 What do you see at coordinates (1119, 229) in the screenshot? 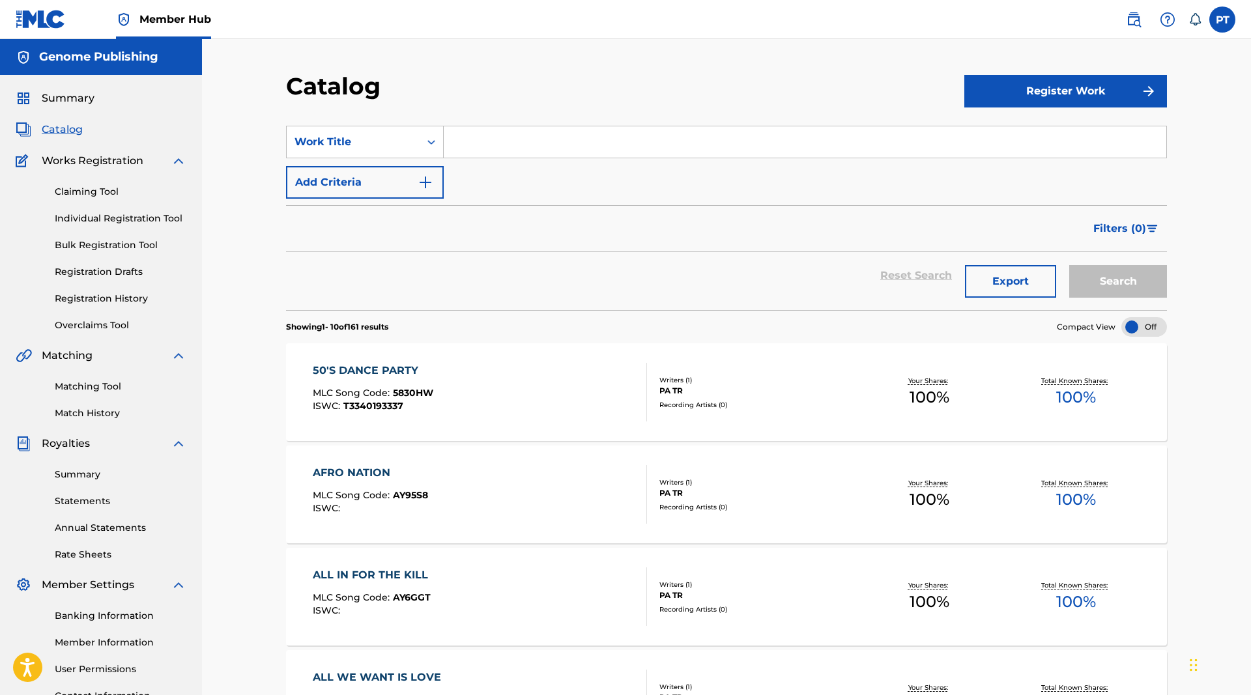
I see `span: Filters ( 0 )` at bounding box center [1119, 229].